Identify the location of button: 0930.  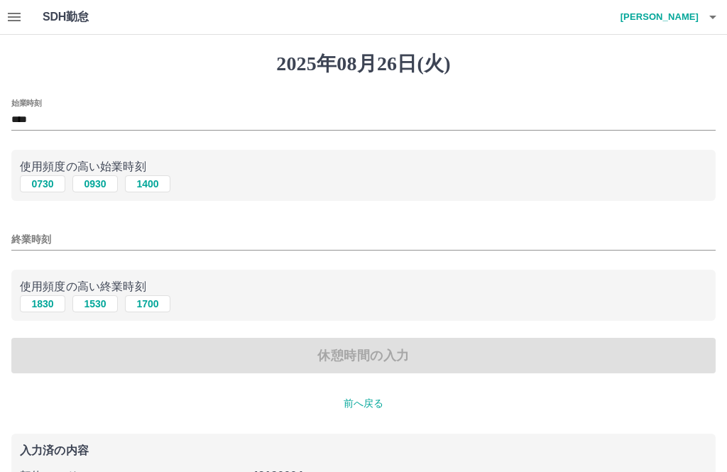
(95, 184).